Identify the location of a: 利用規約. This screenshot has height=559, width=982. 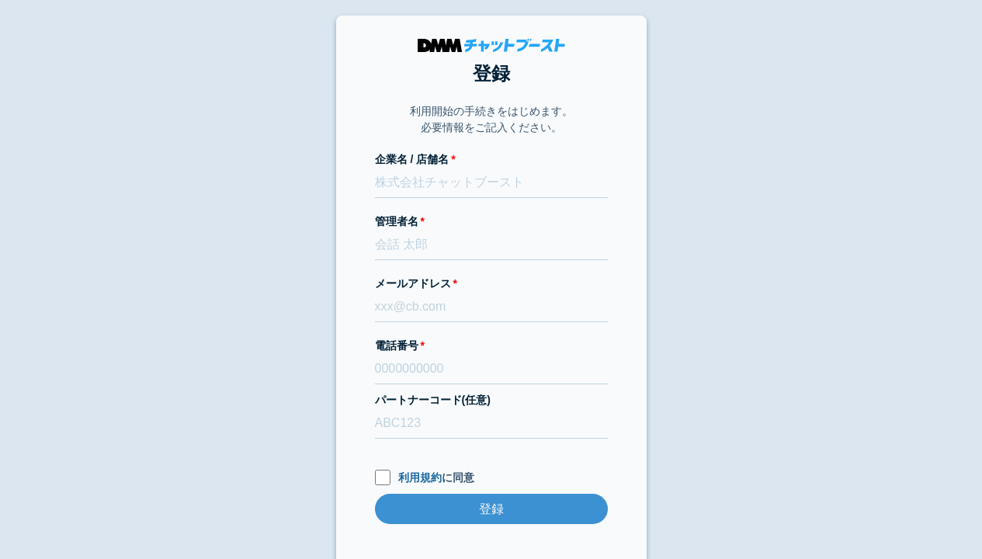
(420, 477).